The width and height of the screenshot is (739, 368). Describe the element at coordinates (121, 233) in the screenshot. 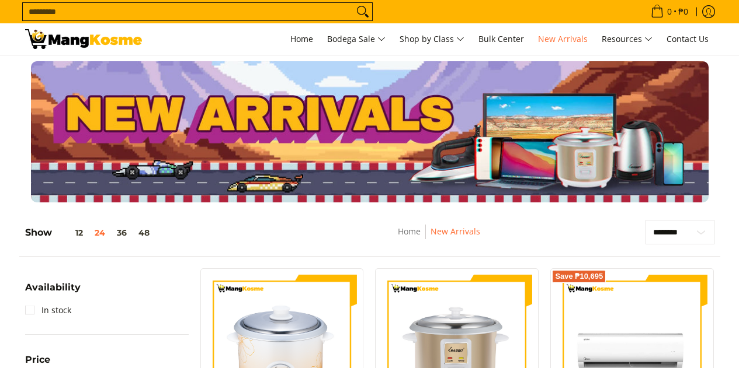

I see `button: 36` at that location.